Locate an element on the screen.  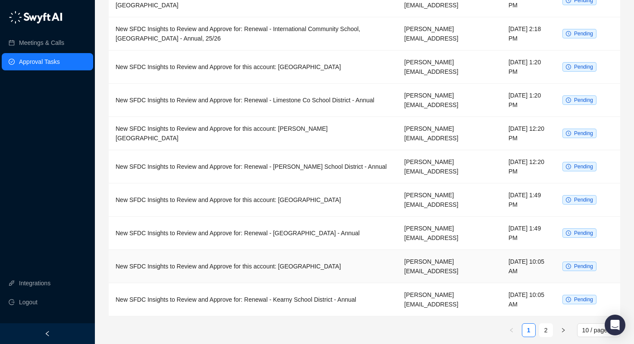
a: Integrations is located at coordinates (34, 283).